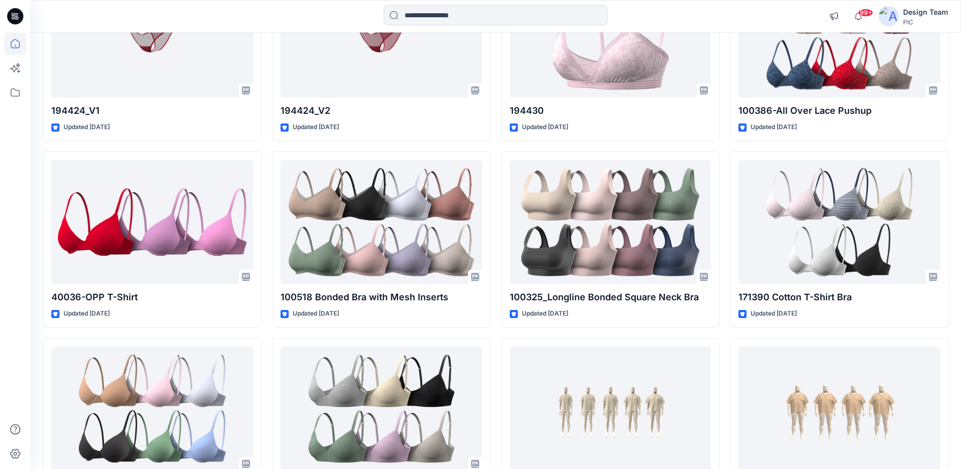 This screenshot has height=469, width=961. What do you see at coordinates (926, 22) in the screenshot?
I see `div: PIC` at bounding box center [926, 22].